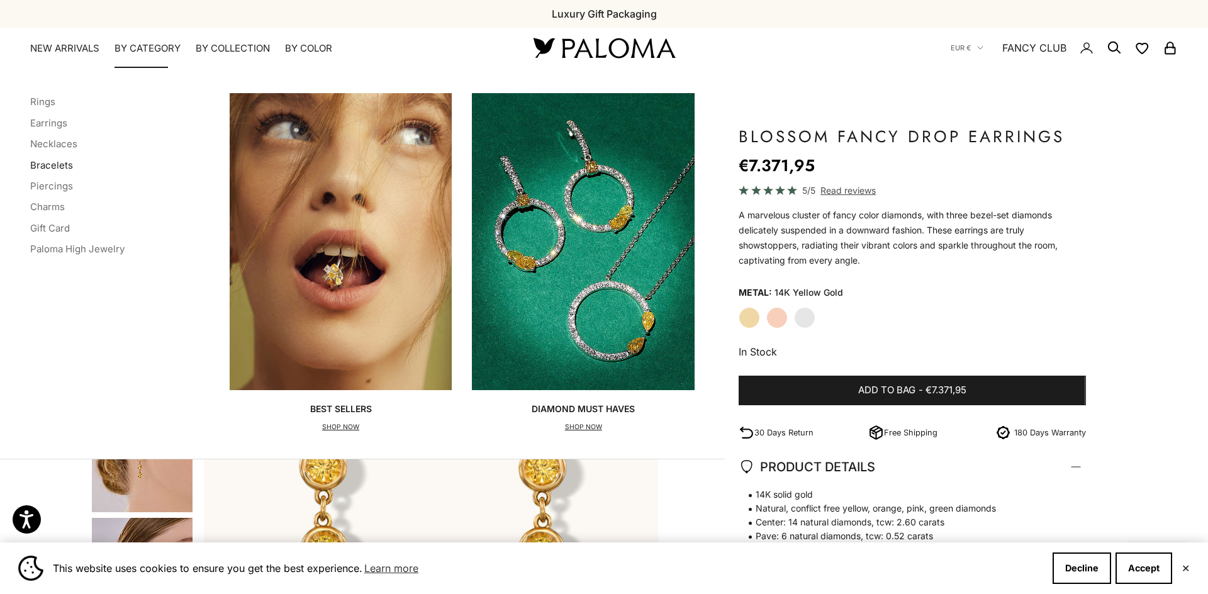 This screenshot has width=1208, height=594. What do you see at coordinates (906, 508) in the screenshot?
I see `span: Natural, conflict free yellow, orange, pink, green diamonds` at bounding box center [906, 508].